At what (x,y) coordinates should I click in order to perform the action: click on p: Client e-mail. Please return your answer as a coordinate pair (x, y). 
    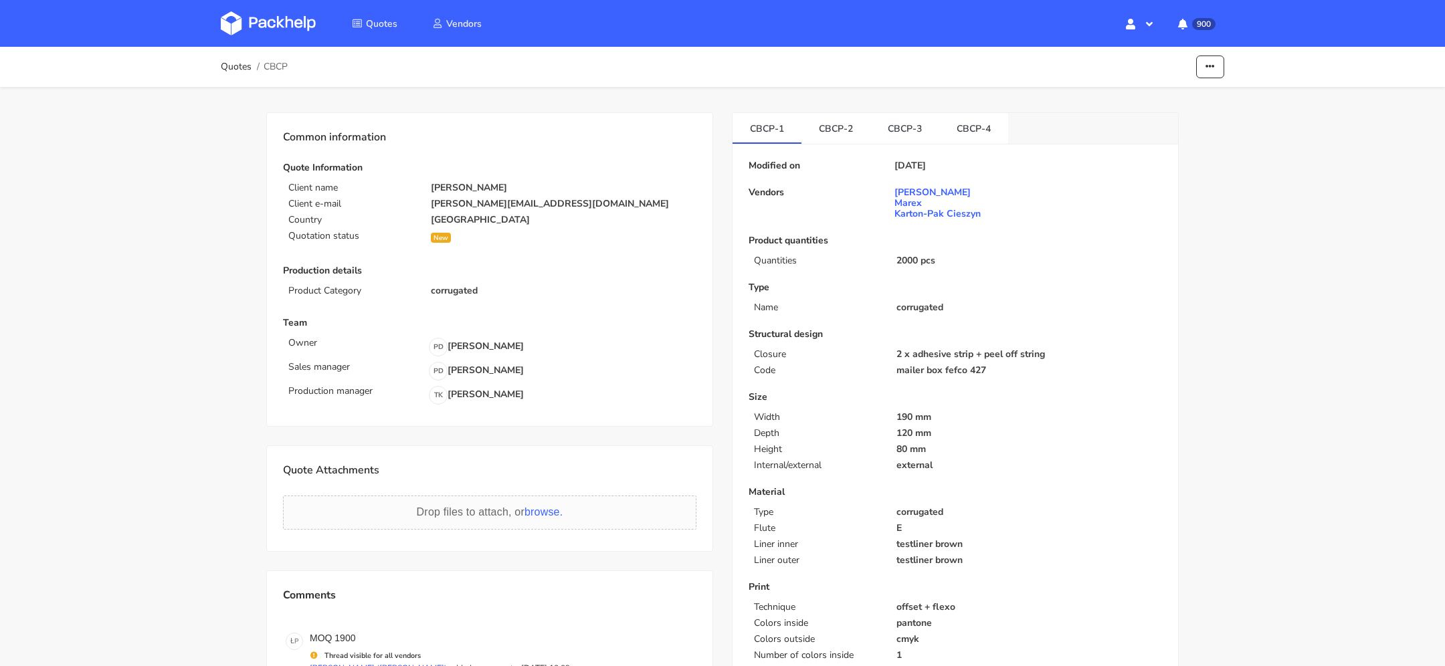
    Looking at the image, I should click on (351, 204).